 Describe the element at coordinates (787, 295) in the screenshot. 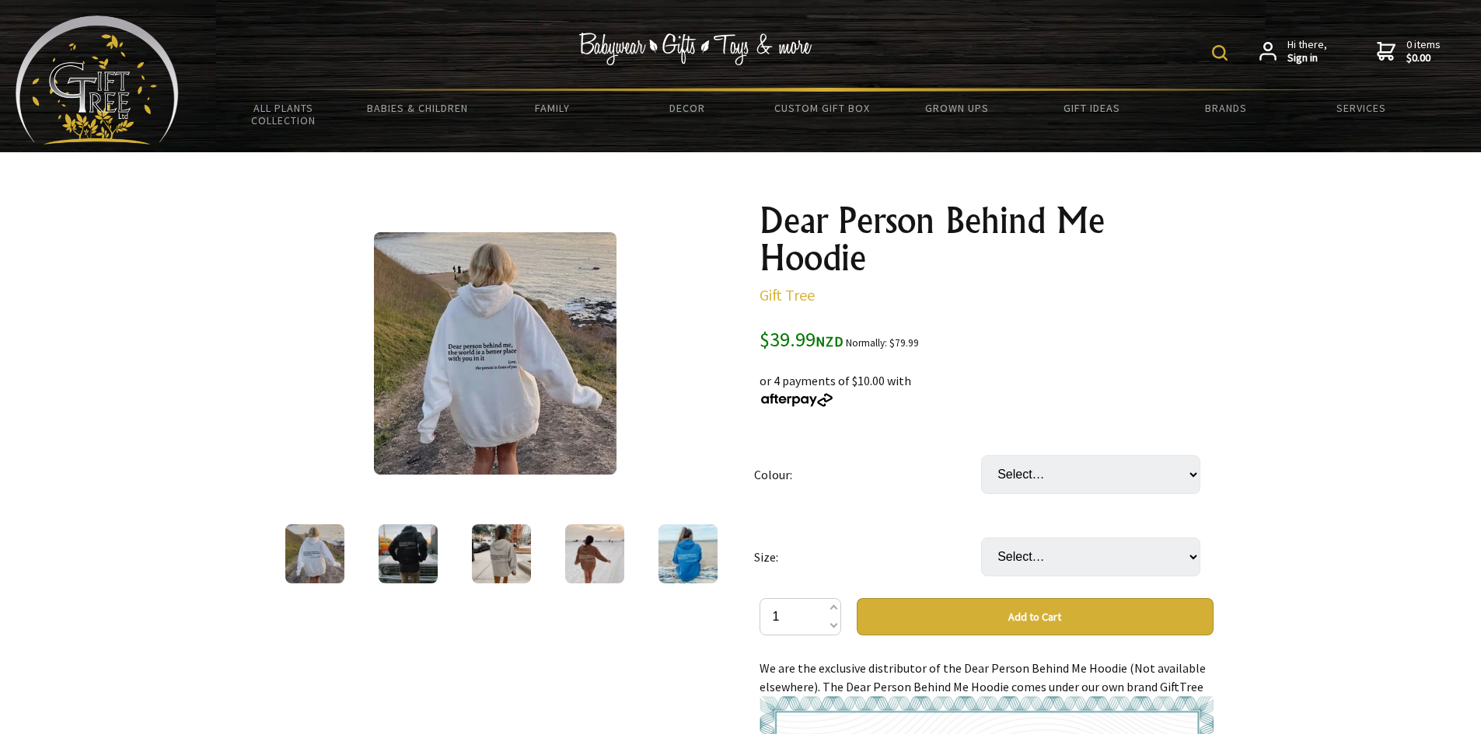

I see `a: Gift Tree` at that location.